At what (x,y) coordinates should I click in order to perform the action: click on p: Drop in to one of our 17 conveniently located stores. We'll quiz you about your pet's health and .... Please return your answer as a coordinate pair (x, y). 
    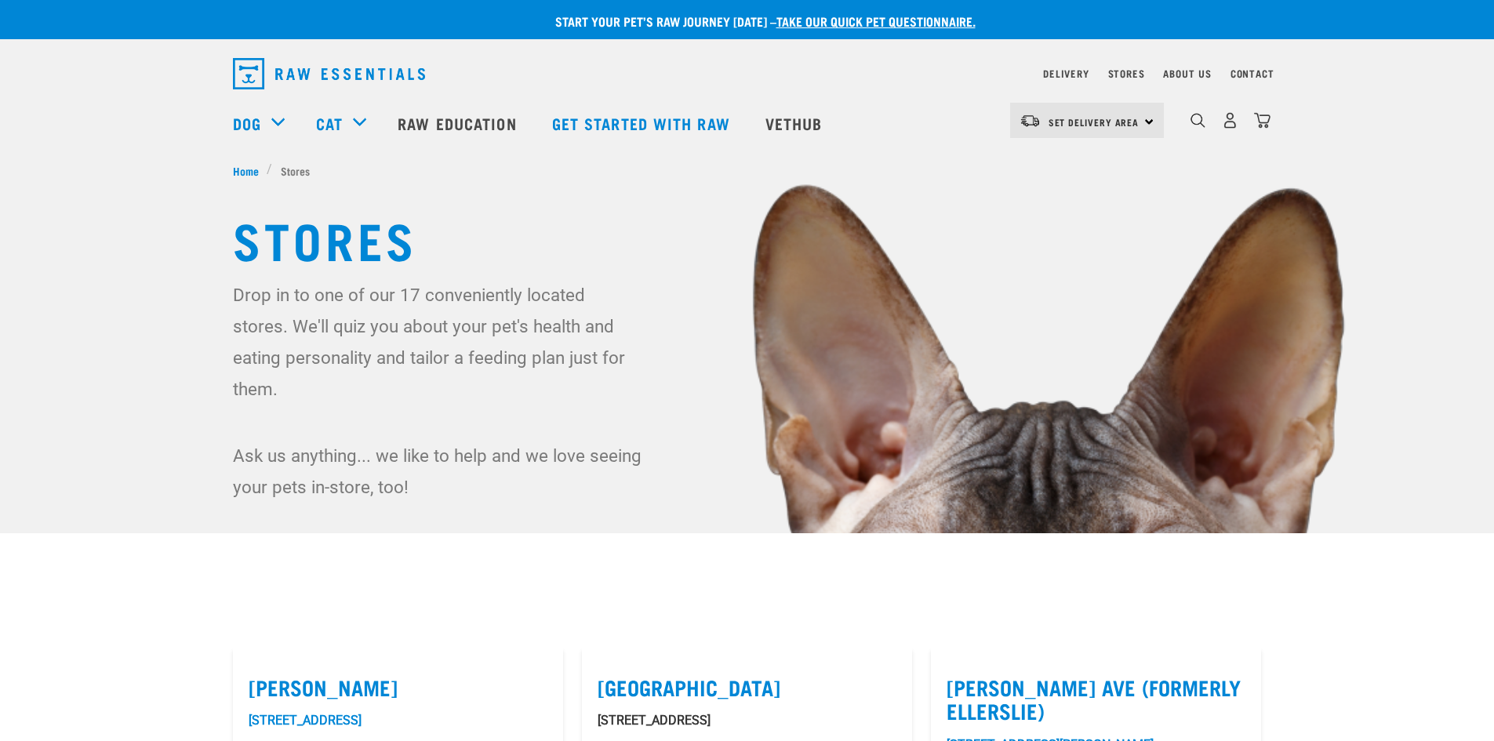
    Looking at the image, I should click on (438, 342).